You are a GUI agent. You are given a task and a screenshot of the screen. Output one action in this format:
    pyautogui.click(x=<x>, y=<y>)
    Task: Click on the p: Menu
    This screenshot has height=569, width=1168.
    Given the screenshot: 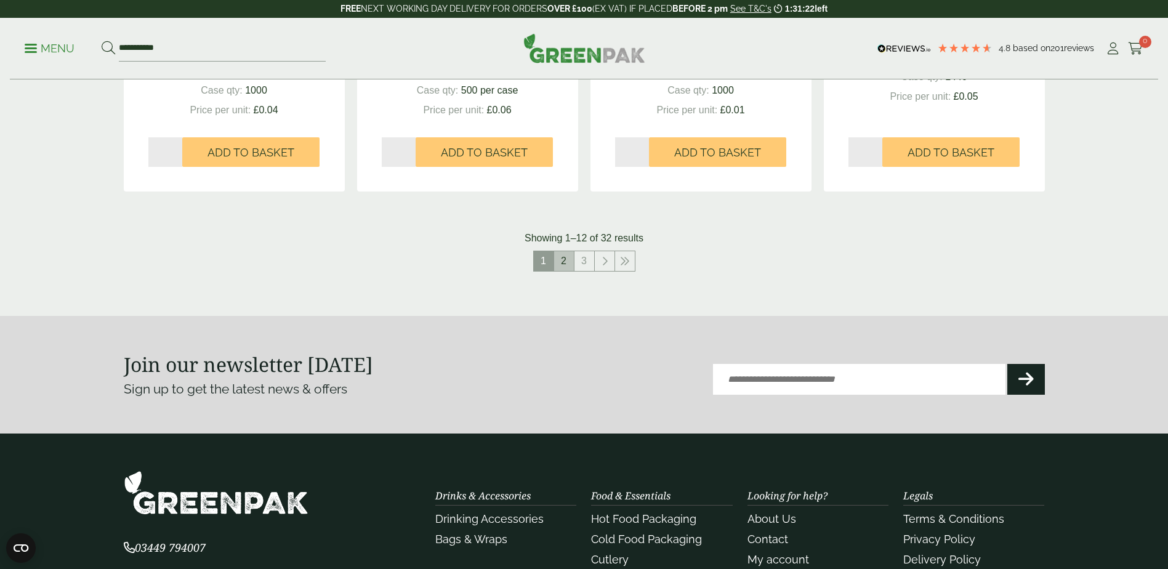 What is the action you would take?
    pyautogui.click(x=49, y=49)
    